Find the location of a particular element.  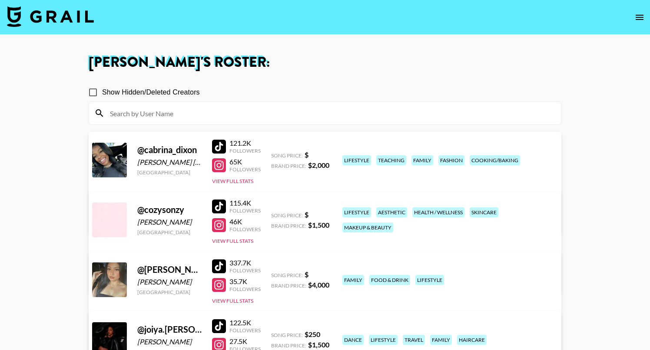

img: Grail Talent is located at coordinates (50, 16).